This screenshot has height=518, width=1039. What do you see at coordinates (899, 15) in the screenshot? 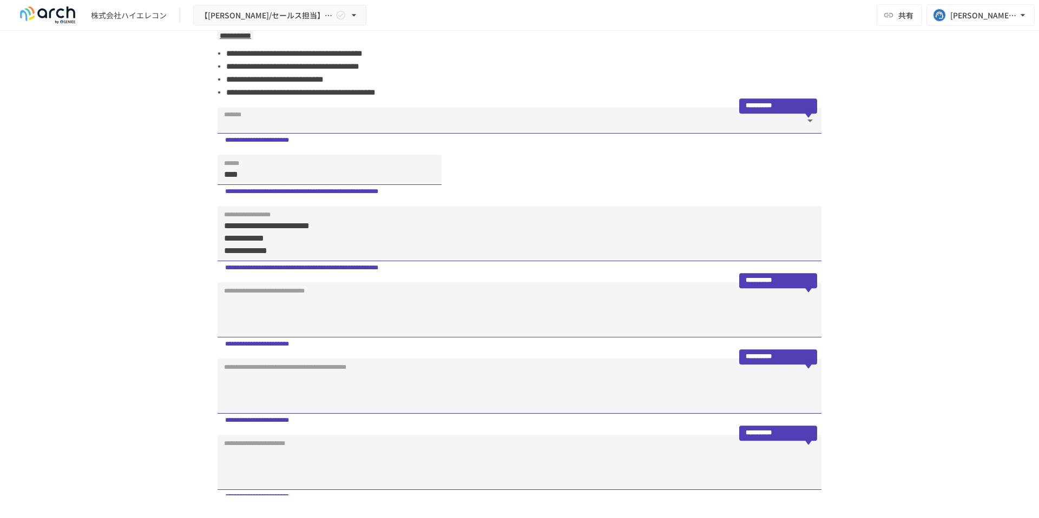
I see `button: 共有` at bounding box center [899, 15].